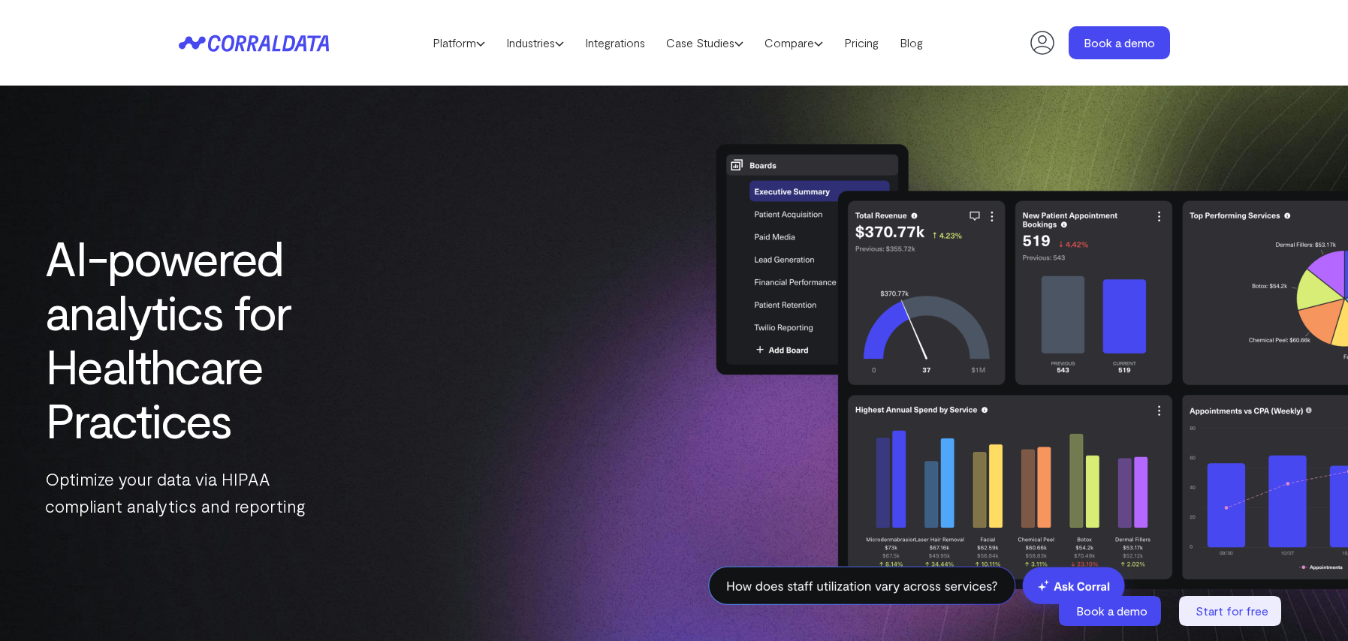 This screenshot has width=1348, height=641. Describe the element at coordinates (911, 43) in the screenshot. I see `a: Blog` at that location.